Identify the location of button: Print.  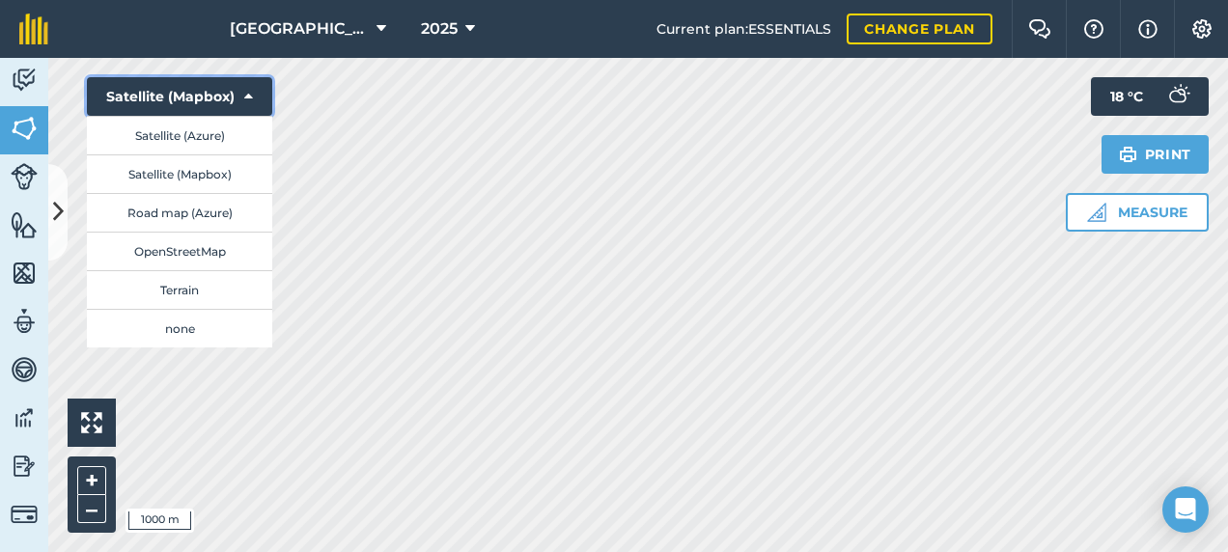
(1156, 154).